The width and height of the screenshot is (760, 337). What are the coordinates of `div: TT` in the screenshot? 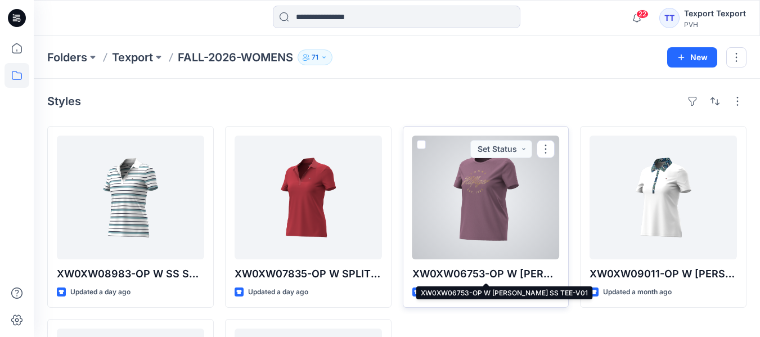 It's located at (669, 18).